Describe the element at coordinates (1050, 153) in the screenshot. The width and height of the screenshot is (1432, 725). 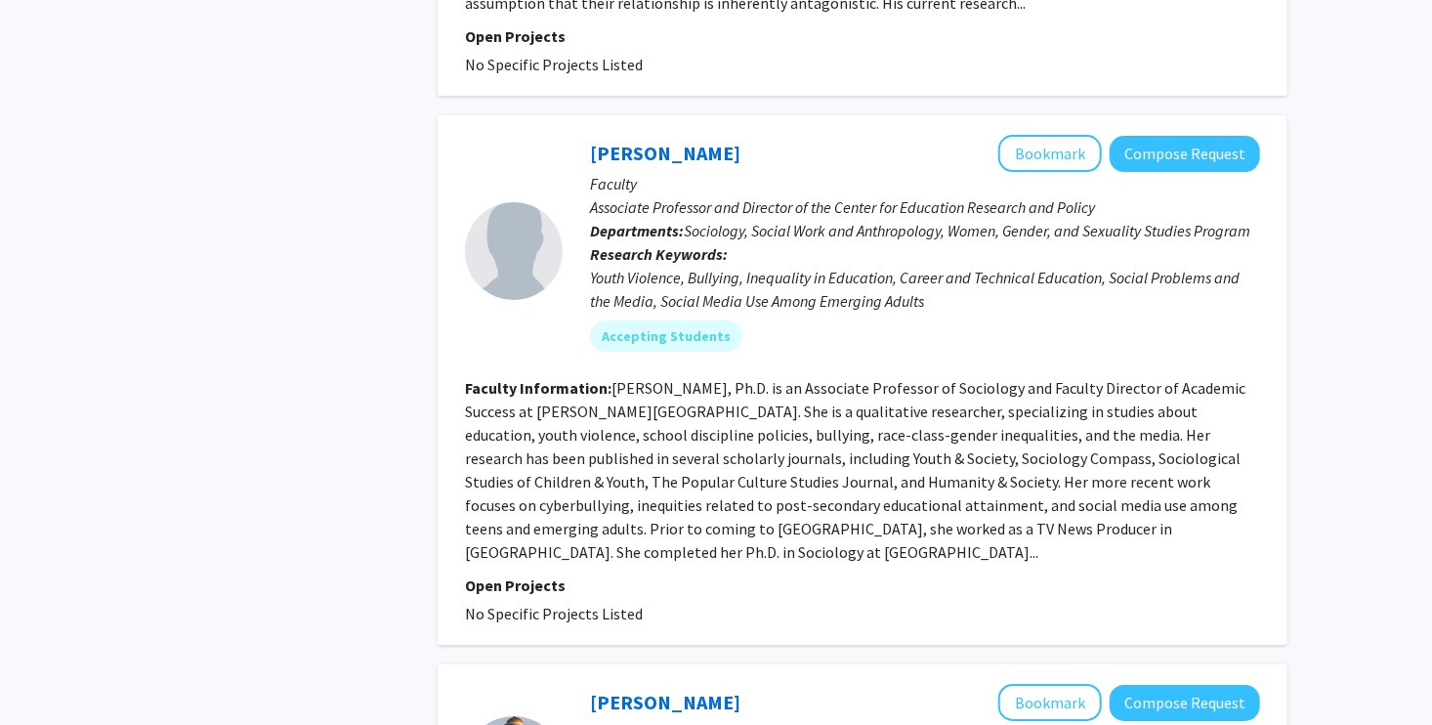
I see `button: Add Linda Waldron to Bookmarks` at that location.